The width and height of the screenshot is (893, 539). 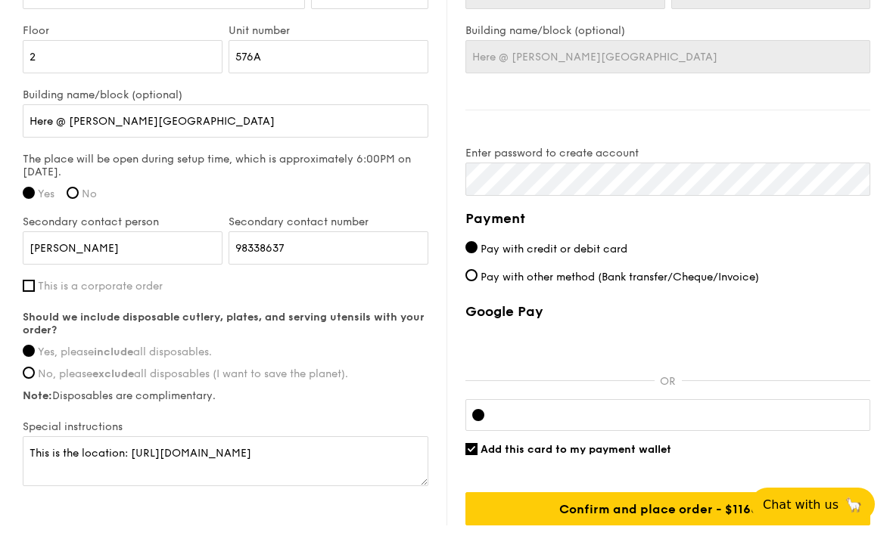 I want to click on button: Chat with us🦙, so click(x=812, y=505).